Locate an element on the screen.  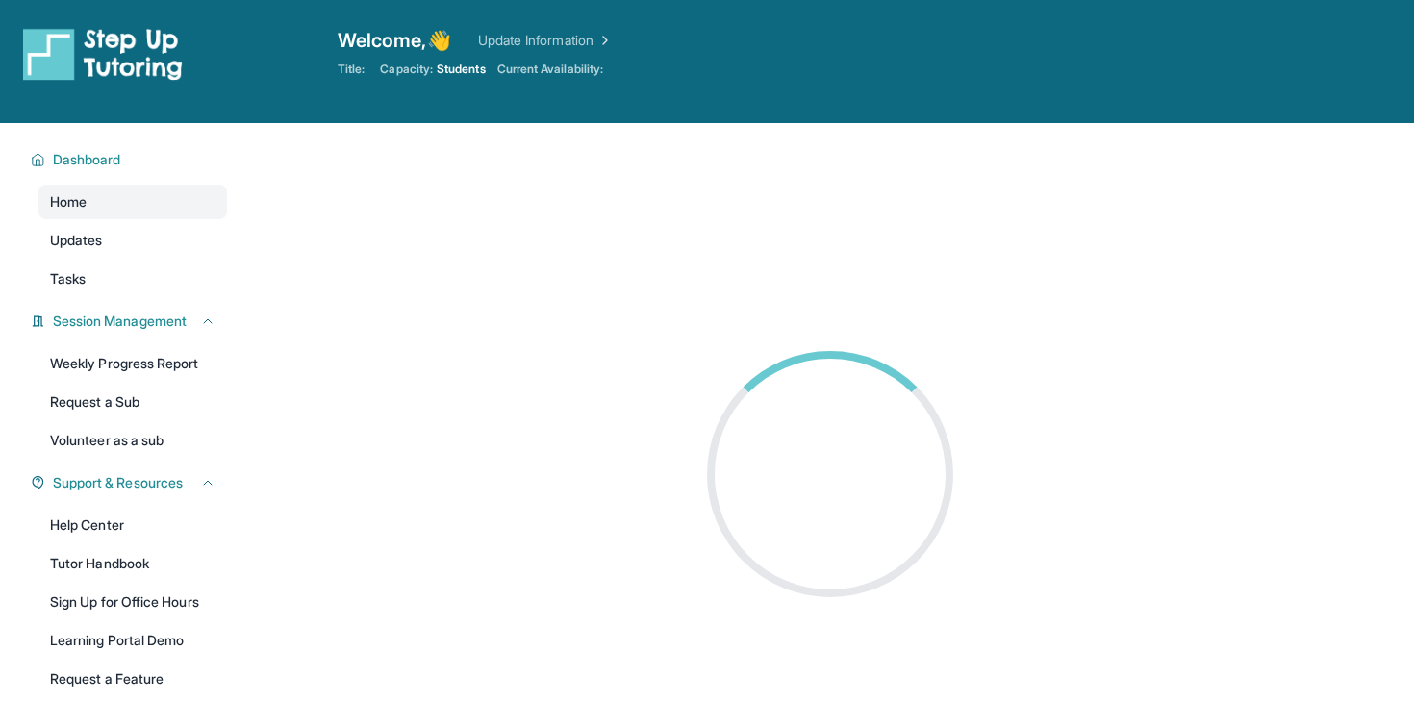
img: Chevron Right is located at coordinates (603, 40).